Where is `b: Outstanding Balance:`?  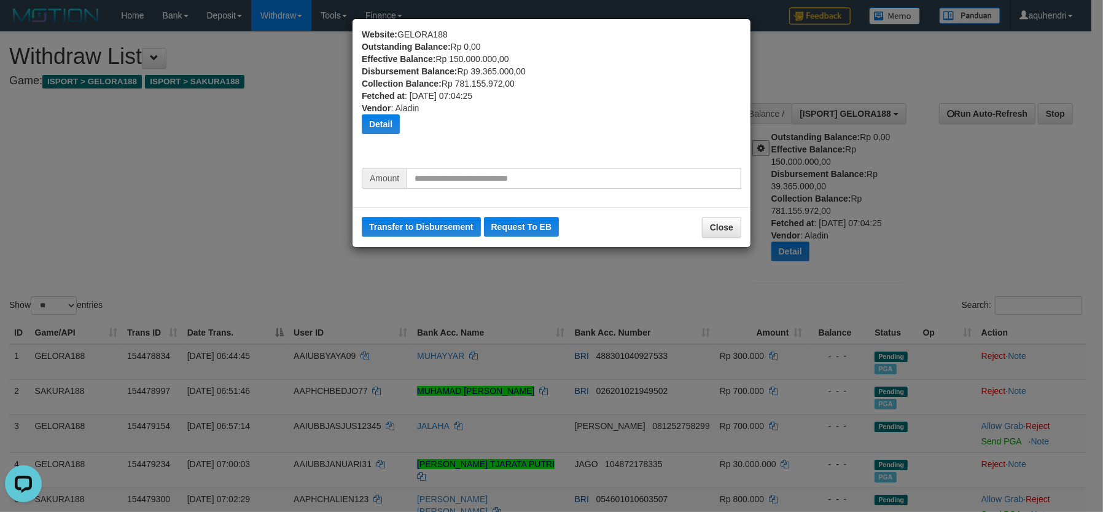
b: Outstanding Balance: is located at coordinates (406, 47).